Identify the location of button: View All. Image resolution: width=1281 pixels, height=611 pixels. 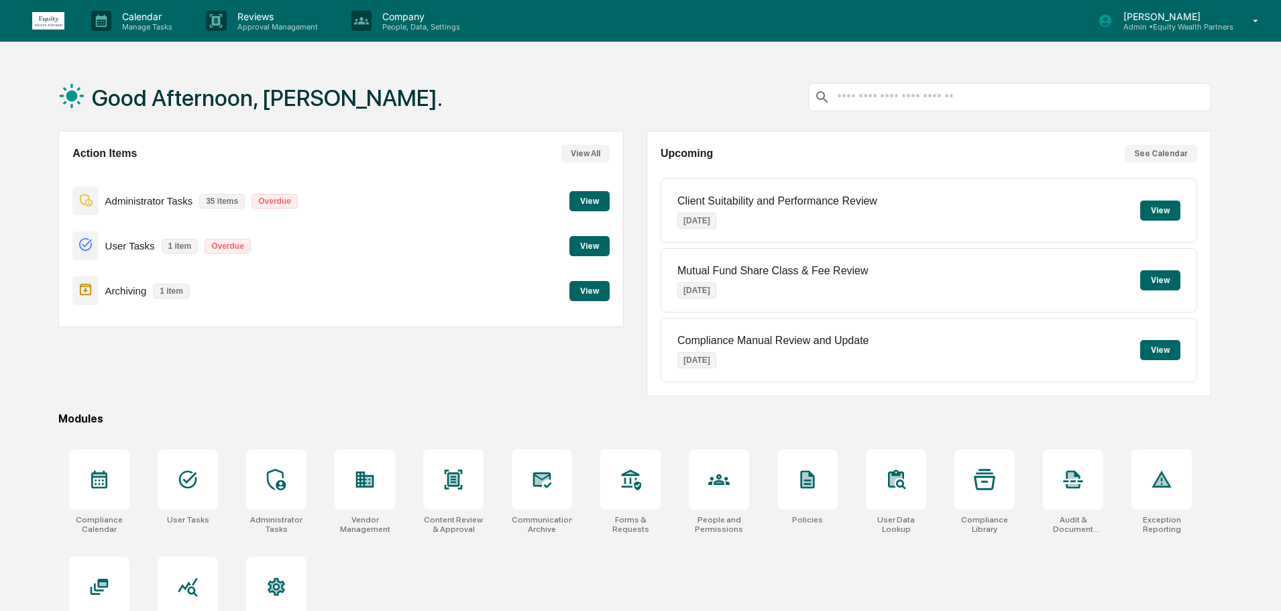
(586, 154).